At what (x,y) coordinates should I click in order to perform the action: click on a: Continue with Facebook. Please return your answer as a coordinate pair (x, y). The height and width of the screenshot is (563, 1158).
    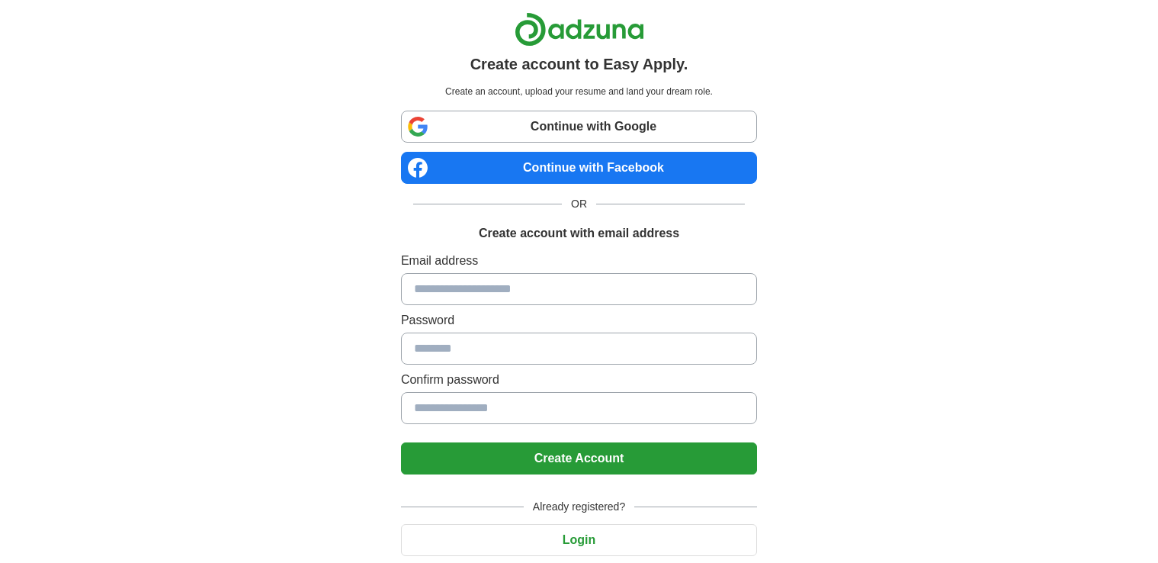
    Looking at the image, I should click on (579, 168).